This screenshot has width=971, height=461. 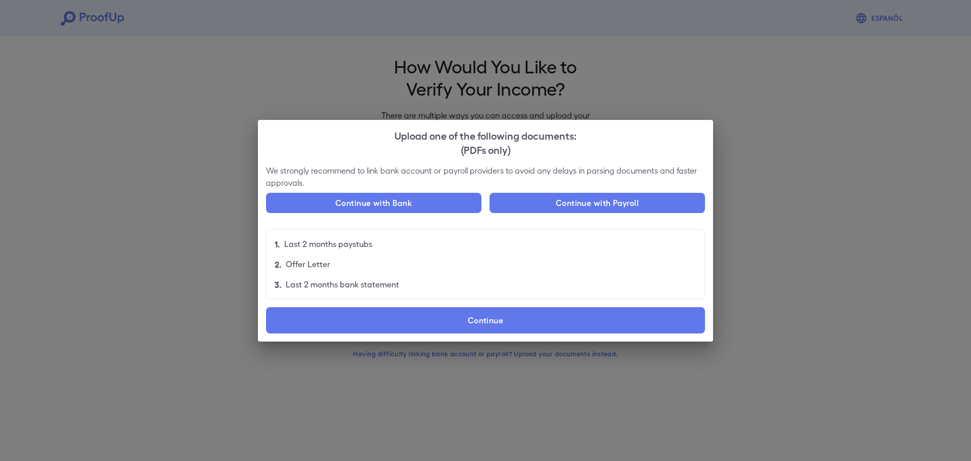 I want to click on h2: Upload one of the following documents:, so click(x=486, y=142).